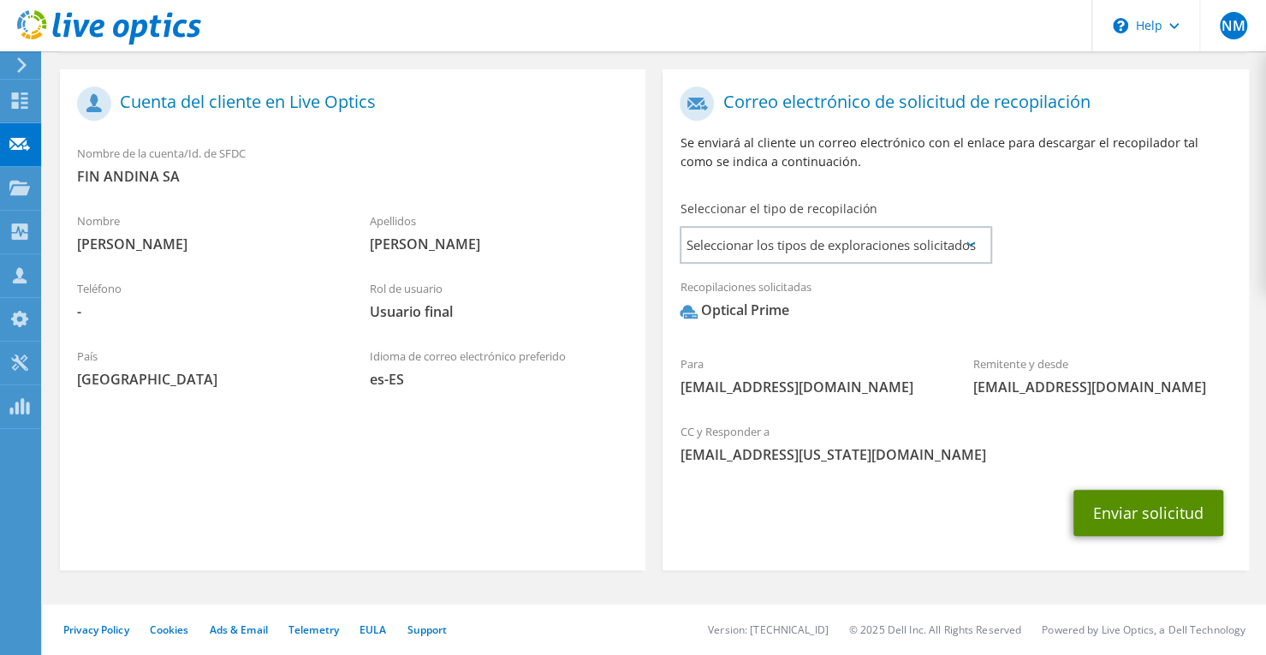 The image size is (1266, 655). What do you see at coordinates (956, 303) in the screenshot?
I see `div: Recopilaciones solicitadas` at bounding box center [956, 303].